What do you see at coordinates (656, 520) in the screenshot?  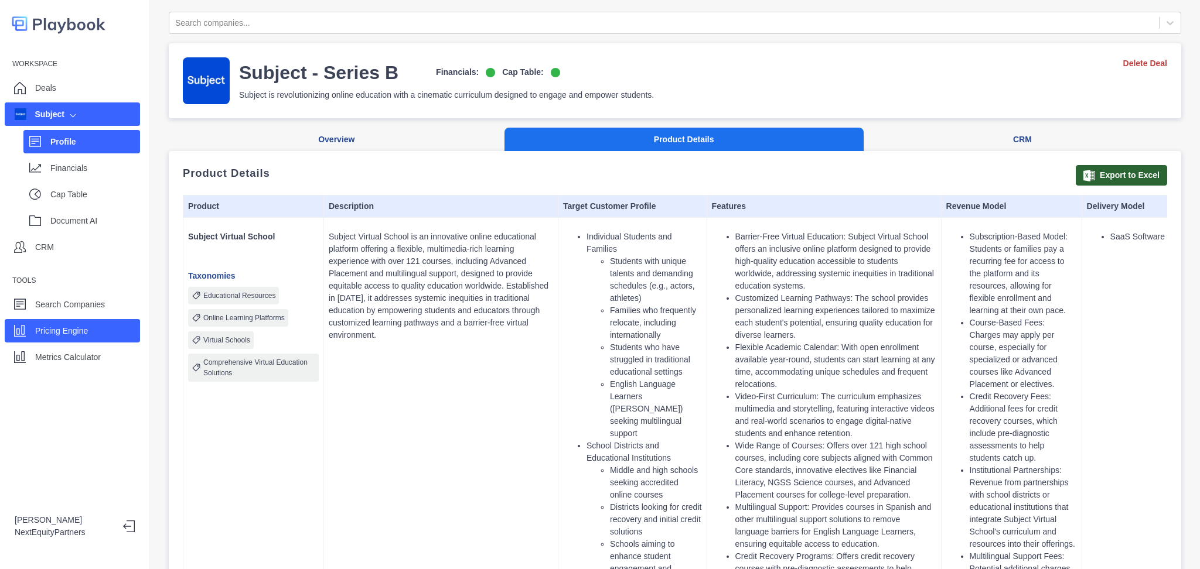 I see `li: Districts looking for credit recovery and initial credit solutions` at bounding box center [656, 520].